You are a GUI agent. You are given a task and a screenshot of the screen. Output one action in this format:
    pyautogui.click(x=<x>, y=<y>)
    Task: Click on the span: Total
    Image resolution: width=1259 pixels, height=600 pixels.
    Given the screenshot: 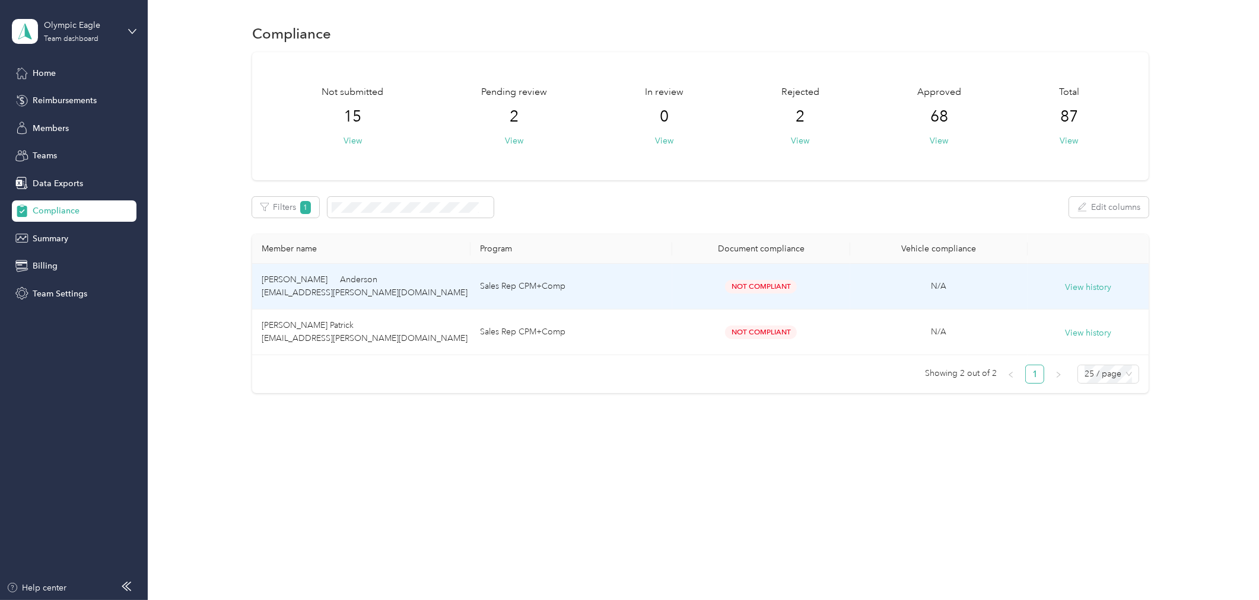 What is the action you would take?
    pyautogui.click(x=1069, y=93)
    